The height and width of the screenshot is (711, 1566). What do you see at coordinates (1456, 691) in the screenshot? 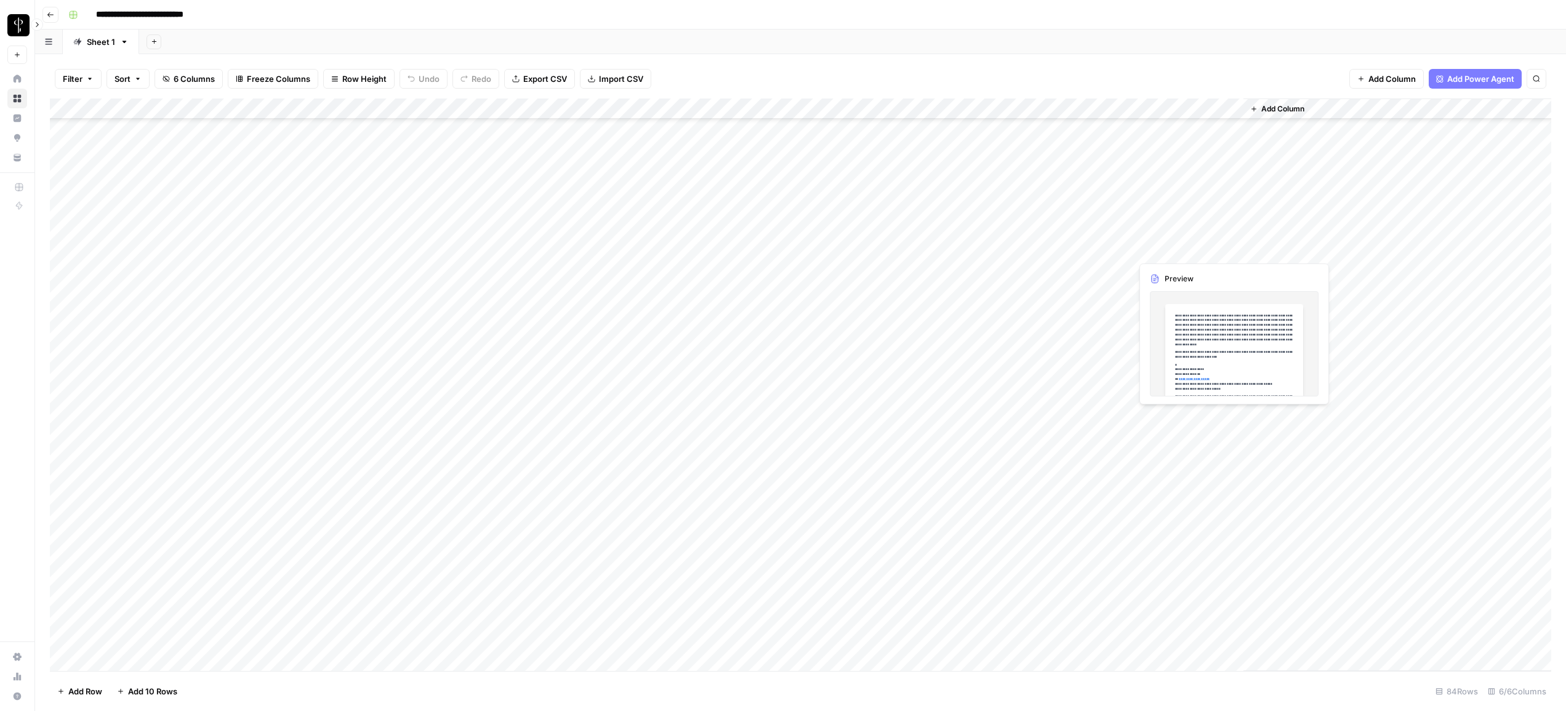
I see `div: 84 Rows` at bounding box center [1456, 691].